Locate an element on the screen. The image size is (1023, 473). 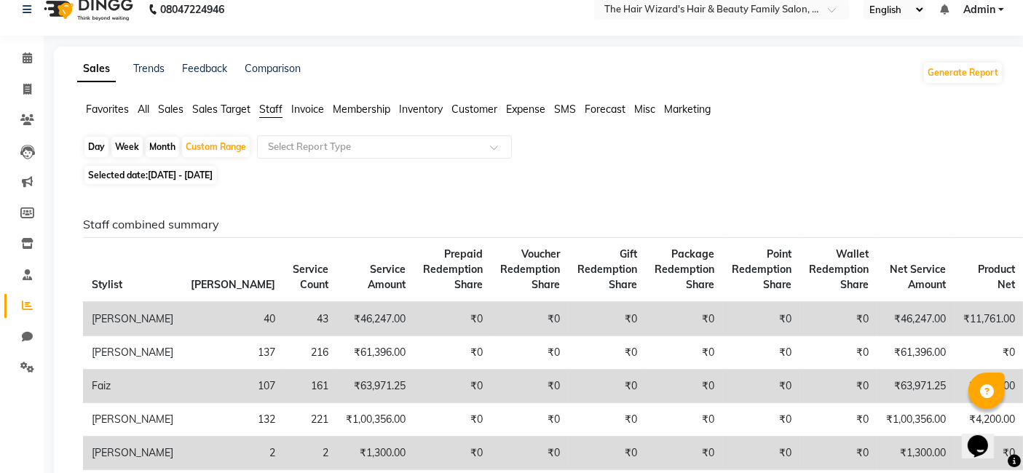
span: Misc is located at coordinates (644, 109).